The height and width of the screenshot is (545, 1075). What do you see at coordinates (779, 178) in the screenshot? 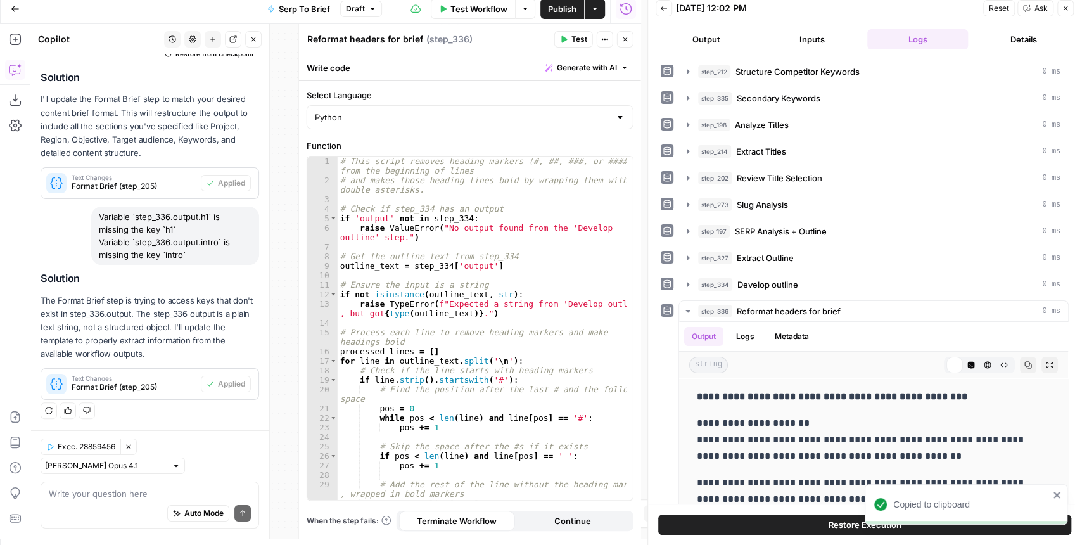
I see `span: Review Title Selection` at bounding box center [779, 178].